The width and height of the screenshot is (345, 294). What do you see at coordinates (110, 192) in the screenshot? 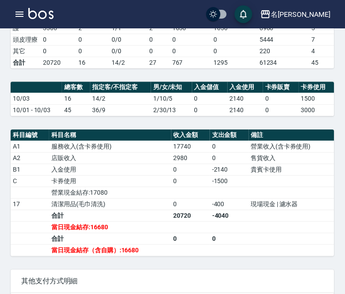
I see `td: 營業現金結存:17080` at bounding box center [110, 192].